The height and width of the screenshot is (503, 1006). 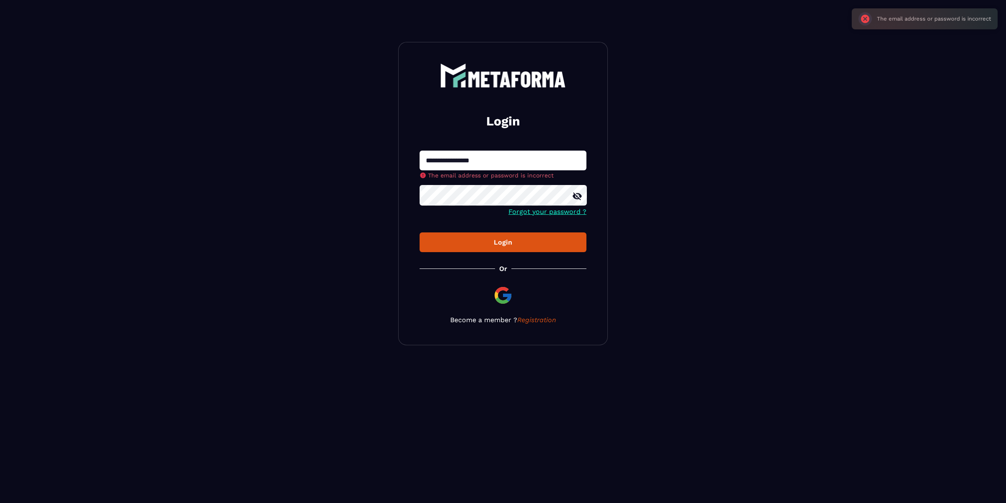 I want to click on a: Registration, so click(x=537, y=320).